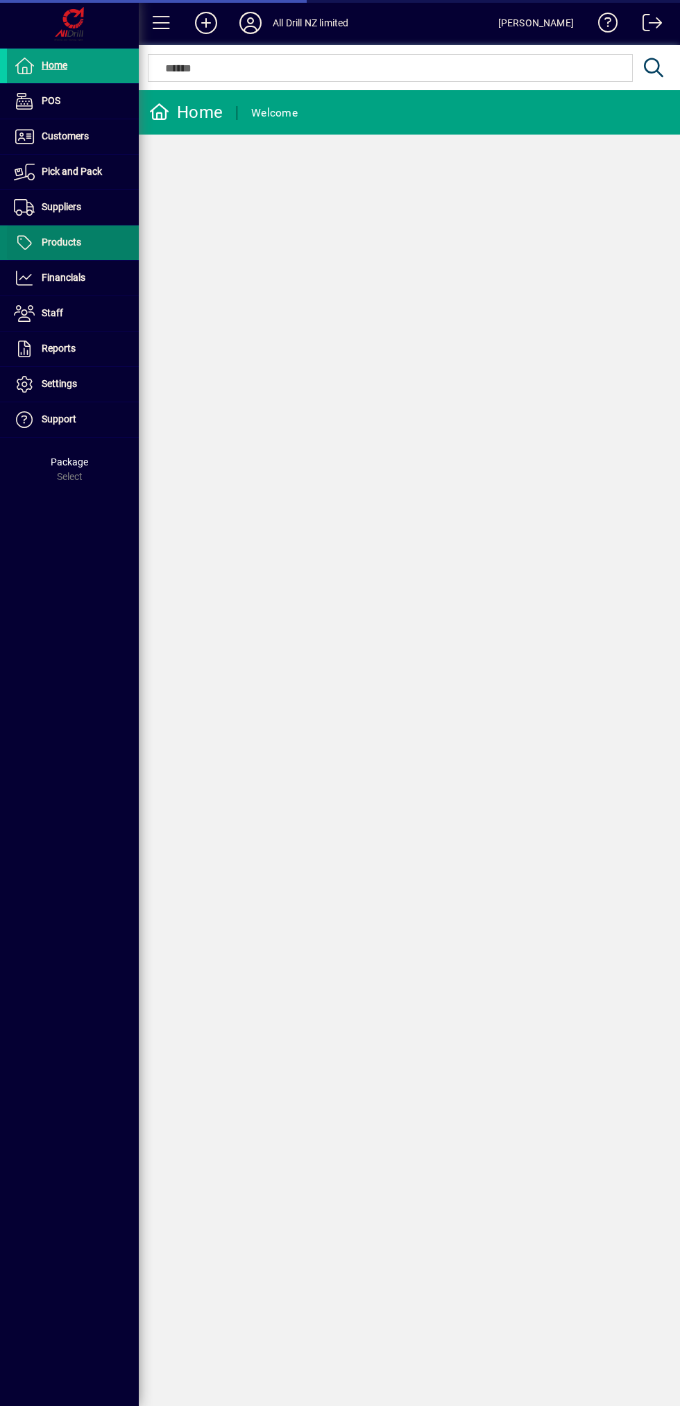 This screenshot has height=1406, width=680. I want to click on span: Customers, so click(65, 136).